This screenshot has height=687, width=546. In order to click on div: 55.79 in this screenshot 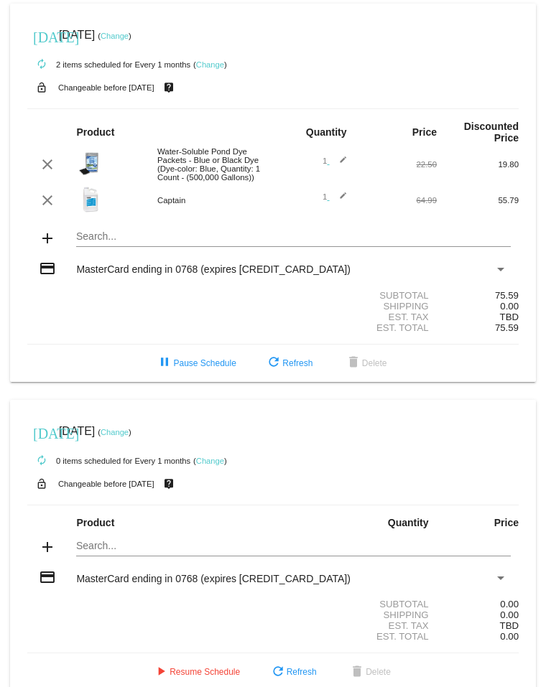, I will do `click(477, 200)`.